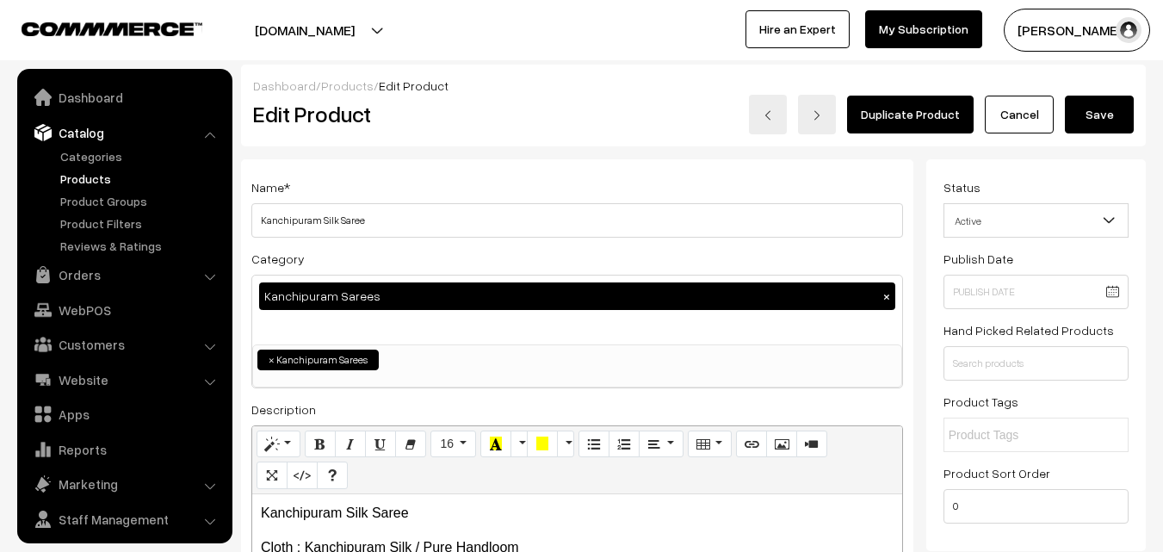 The width and height of the screenshot is (1163, 552). Describe the element at coordinates (270, 187) in the screenshot. I see `label: Name` at that location.